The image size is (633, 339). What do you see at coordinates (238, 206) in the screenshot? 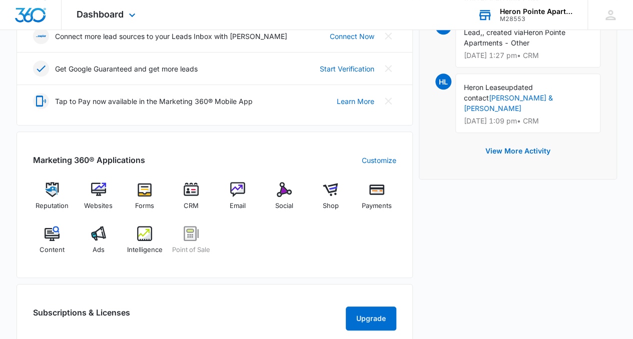
I see `span: Email` at bounding box center [238, 206].